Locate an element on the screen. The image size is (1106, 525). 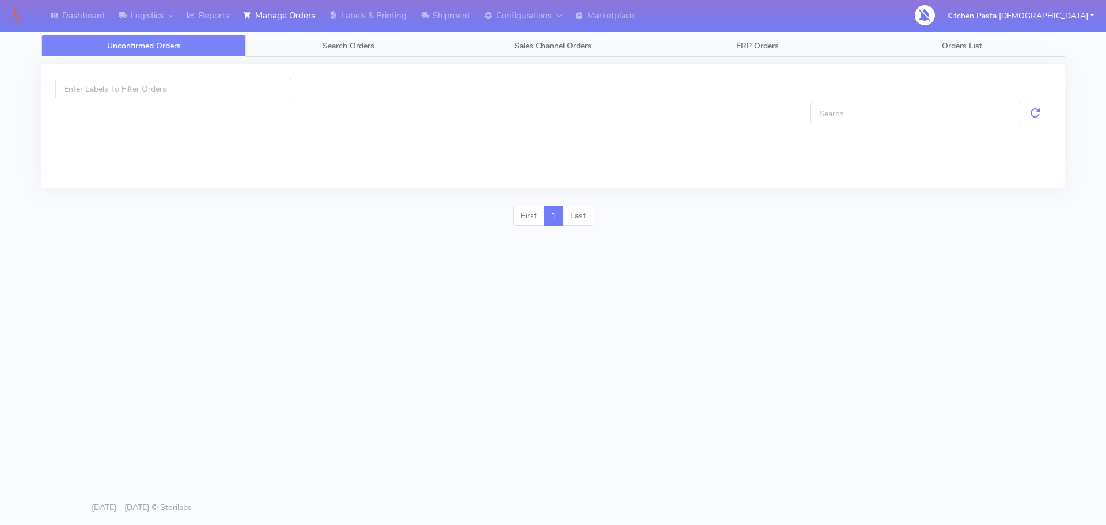
span: Search Orders is located at coordinates (349, 46).